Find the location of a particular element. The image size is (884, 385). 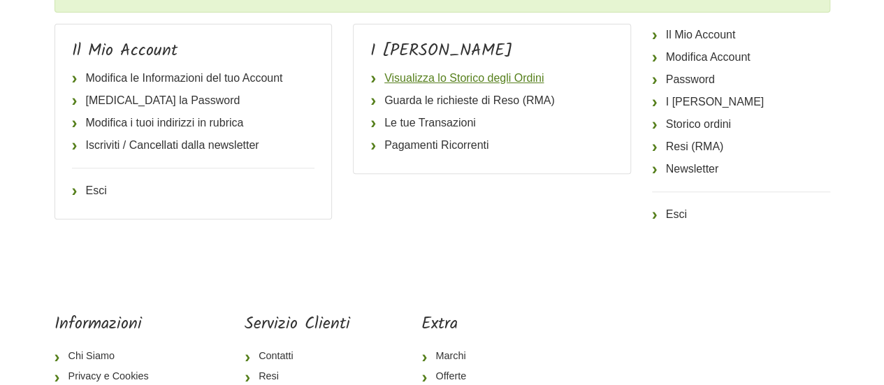

a: Il Mio Account is located at coordinates (741, 35).